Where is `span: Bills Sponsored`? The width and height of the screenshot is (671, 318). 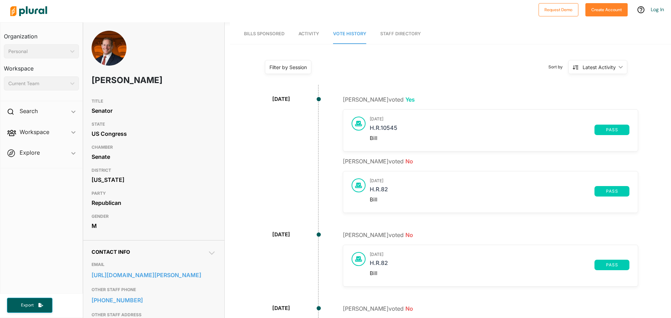
span: Bills Sponsored is located at coordinates (264, 34).